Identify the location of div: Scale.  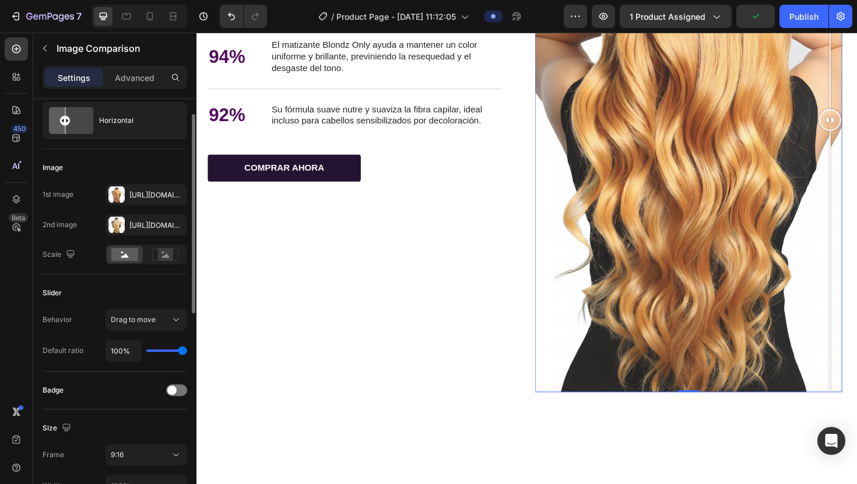
(60, 255).